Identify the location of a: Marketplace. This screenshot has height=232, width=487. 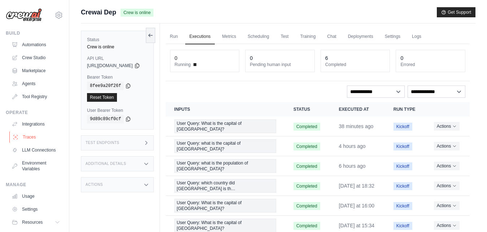
(36, 71).